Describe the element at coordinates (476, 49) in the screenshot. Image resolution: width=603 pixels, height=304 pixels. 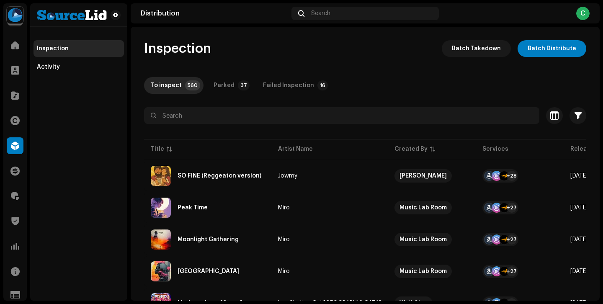
I see `span: Batch Takedown` at that location.